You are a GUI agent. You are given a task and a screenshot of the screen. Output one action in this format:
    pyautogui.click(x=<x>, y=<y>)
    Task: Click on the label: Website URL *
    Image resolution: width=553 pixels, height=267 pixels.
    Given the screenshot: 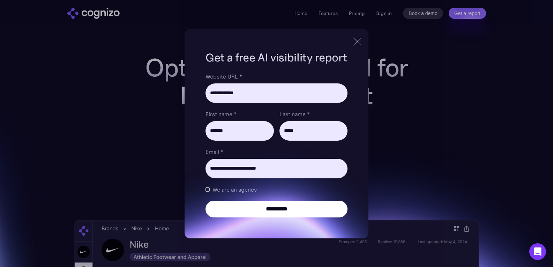 What is the action you would take?
    pyautogui.click(x=276, y=76)
    